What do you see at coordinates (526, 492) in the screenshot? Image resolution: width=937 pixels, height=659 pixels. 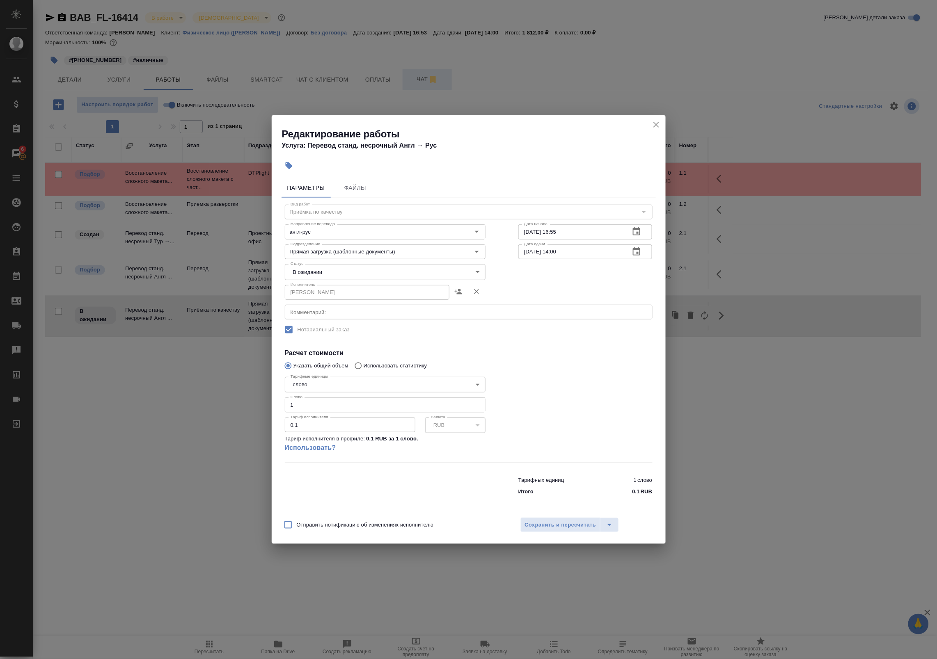 I see `p: Итого` at bounding box center [526, 492].